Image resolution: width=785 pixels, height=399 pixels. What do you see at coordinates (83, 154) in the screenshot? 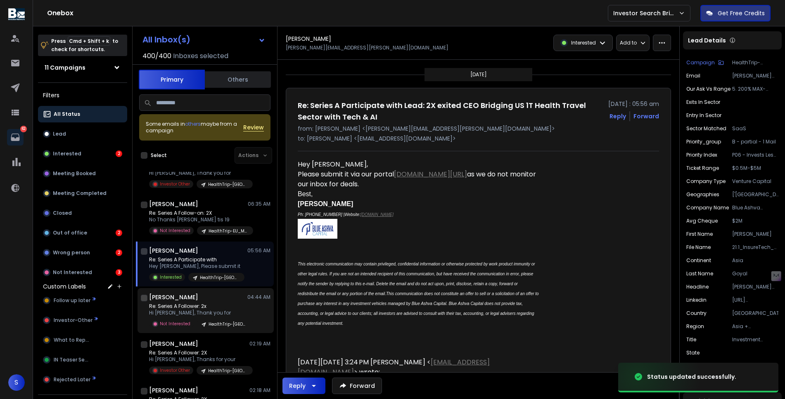
I see `button: Interested2` at bounding box center [83, 154].